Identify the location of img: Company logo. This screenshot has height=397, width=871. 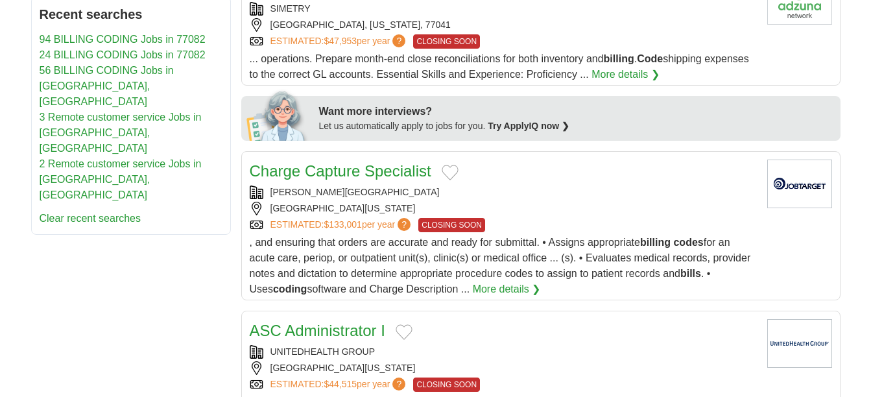
(800, 184).